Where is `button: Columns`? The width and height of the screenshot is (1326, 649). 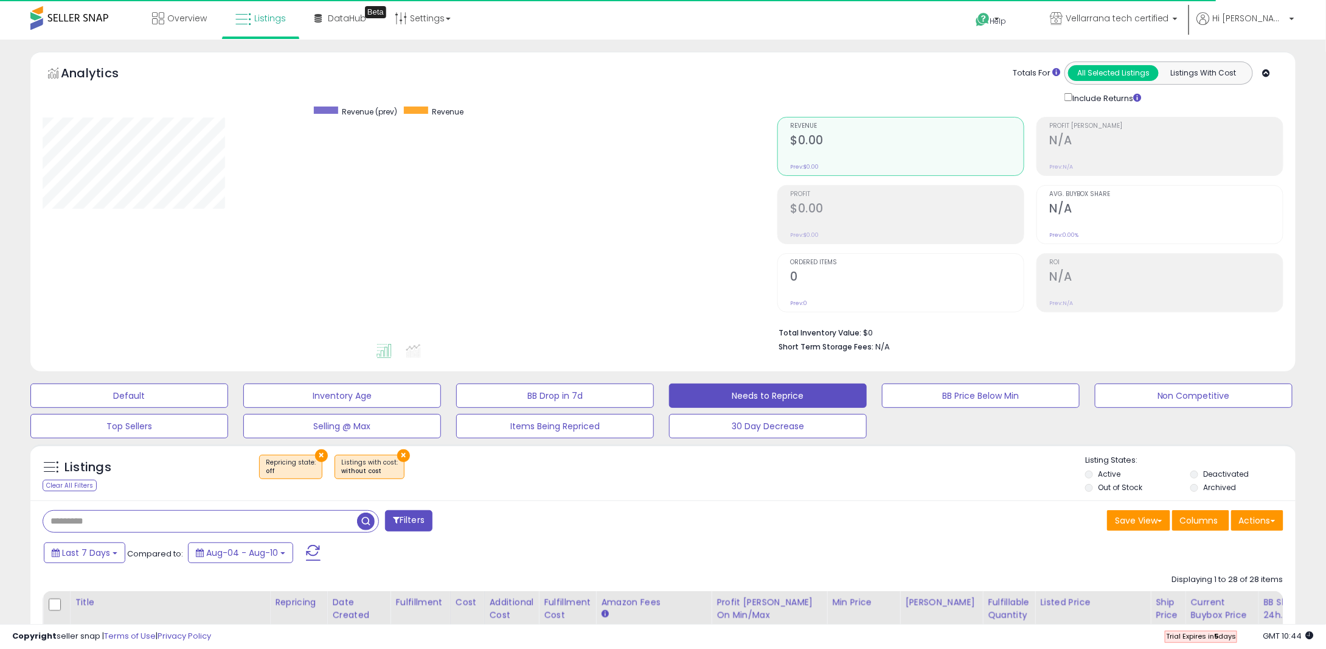
button: Columns is located at coordinates (1201, 520).